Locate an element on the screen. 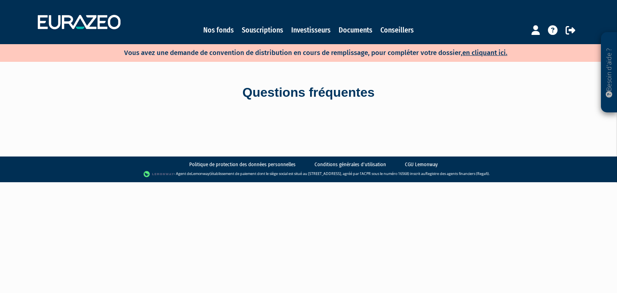  div: Questions fréquentes is located at coordinates (309, 93).